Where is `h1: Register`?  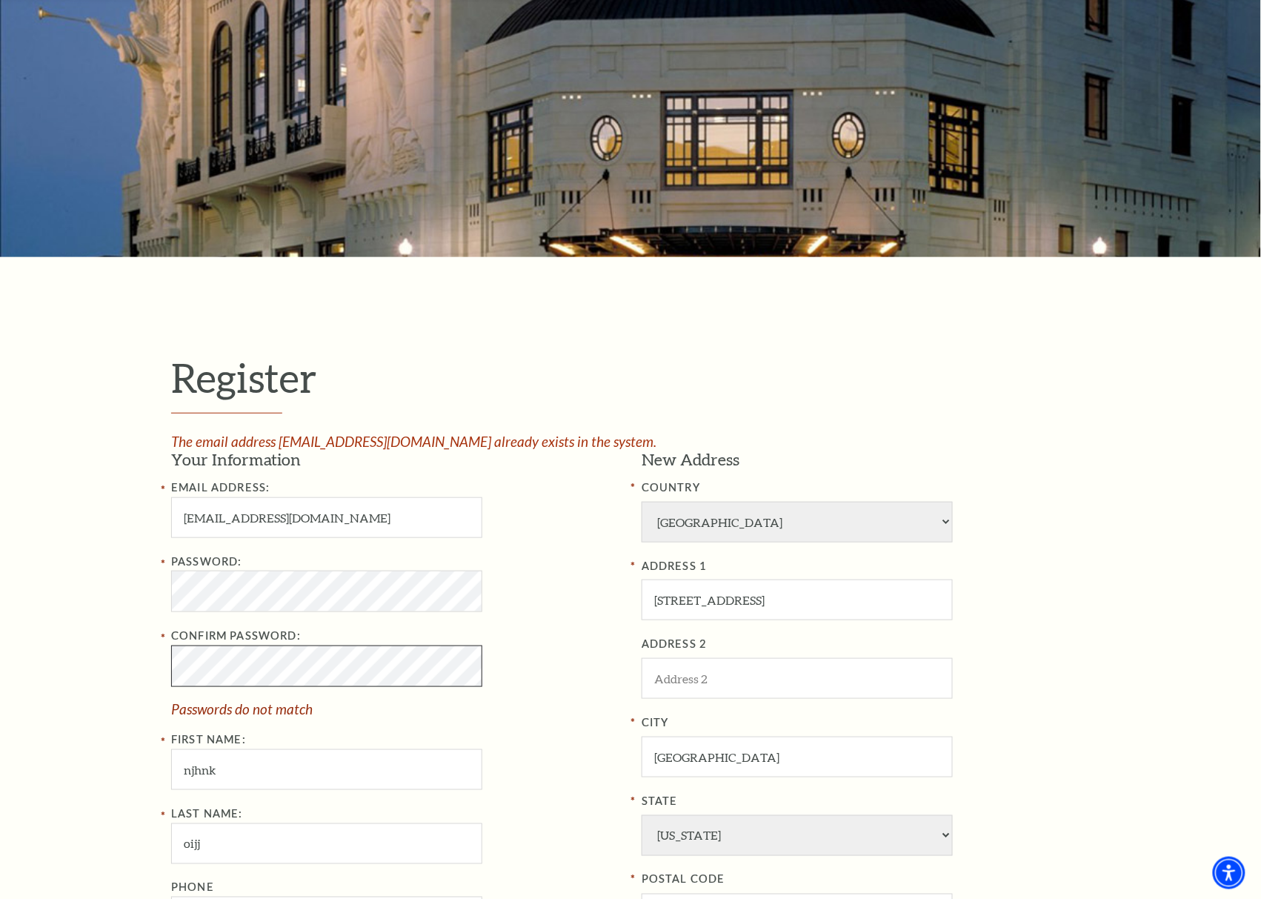
h1: Register is located at coordinates (631, 384).